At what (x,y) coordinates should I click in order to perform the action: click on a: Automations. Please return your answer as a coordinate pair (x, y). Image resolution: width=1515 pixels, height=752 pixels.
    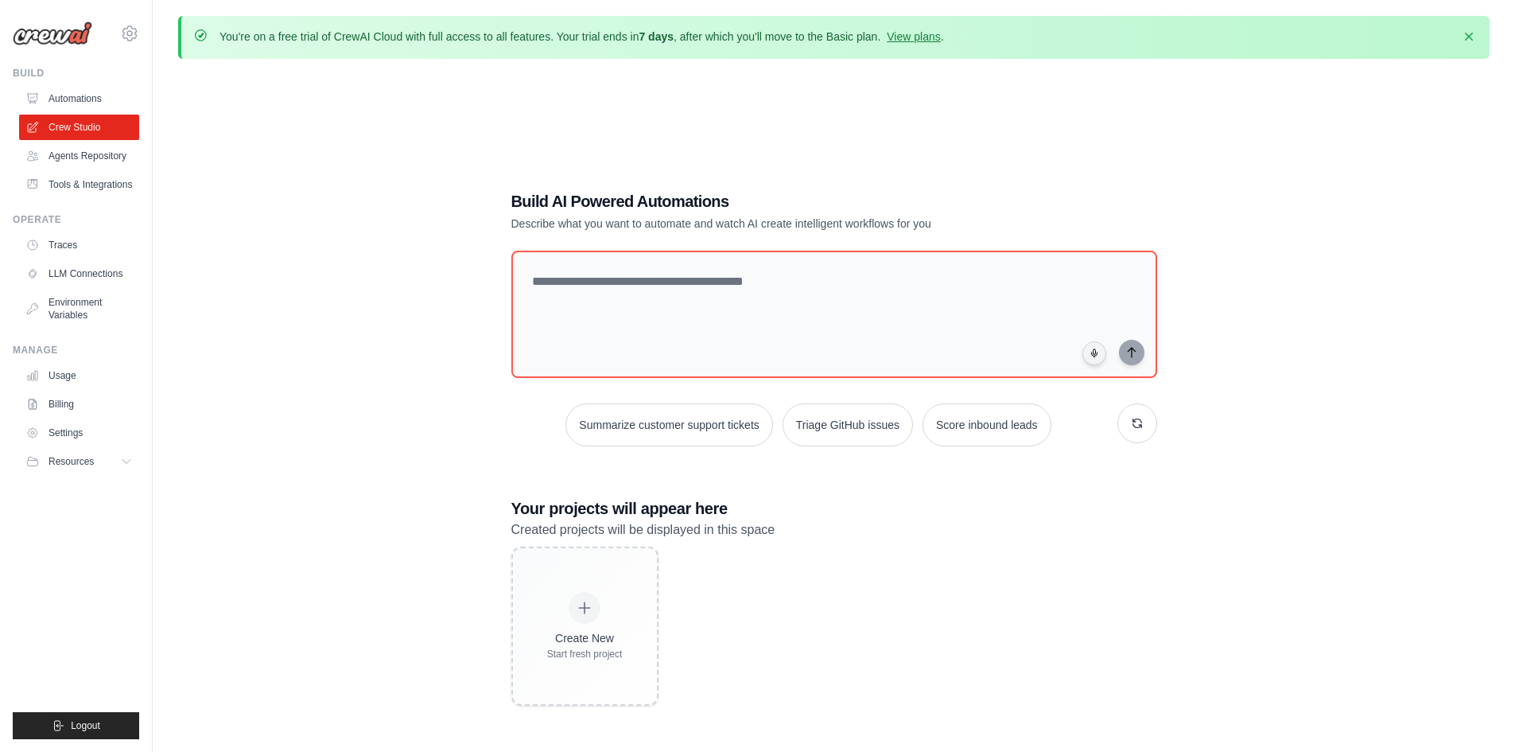
    Looking at the image, I should click on (79, 99).